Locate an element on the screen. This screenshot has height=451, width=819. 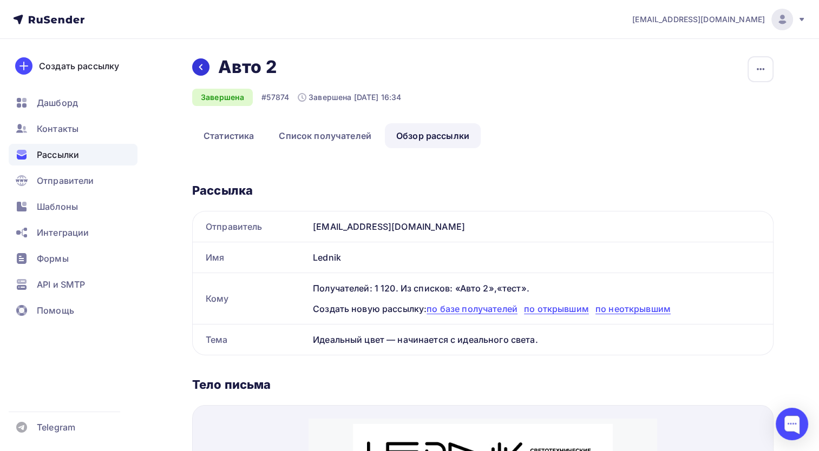
a: Отправители is located at coordinates (73, 181).